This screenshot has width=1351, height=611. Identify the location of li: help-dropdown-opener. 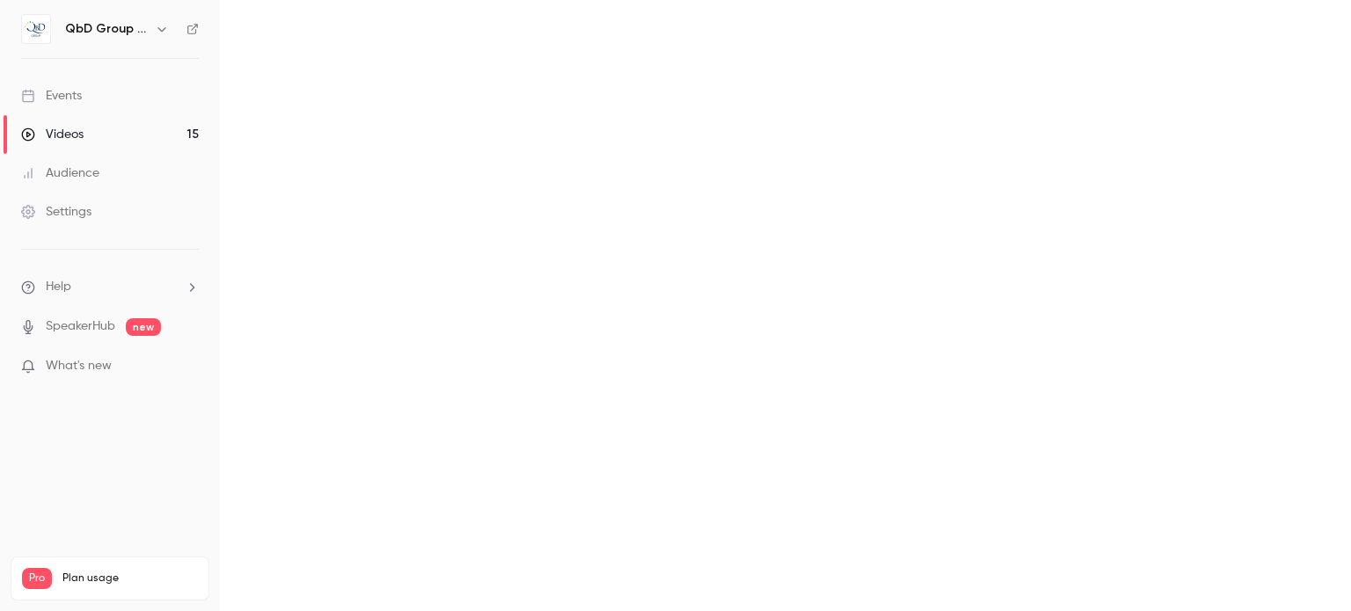
(110, 287).